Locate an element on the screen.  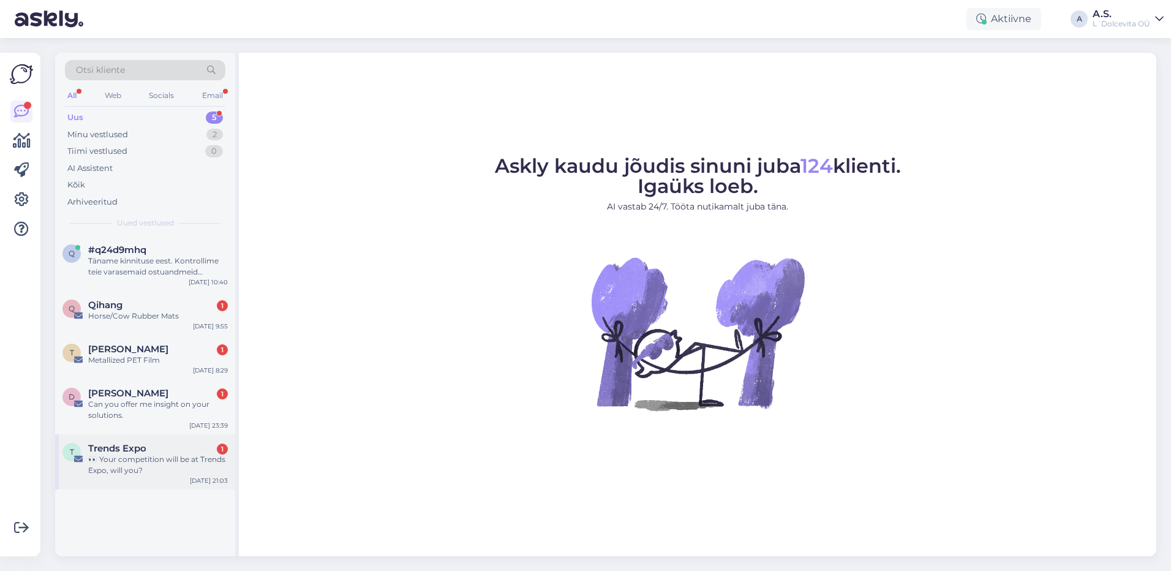
div: Arhiveeritud is located at coordinates (92, 202).